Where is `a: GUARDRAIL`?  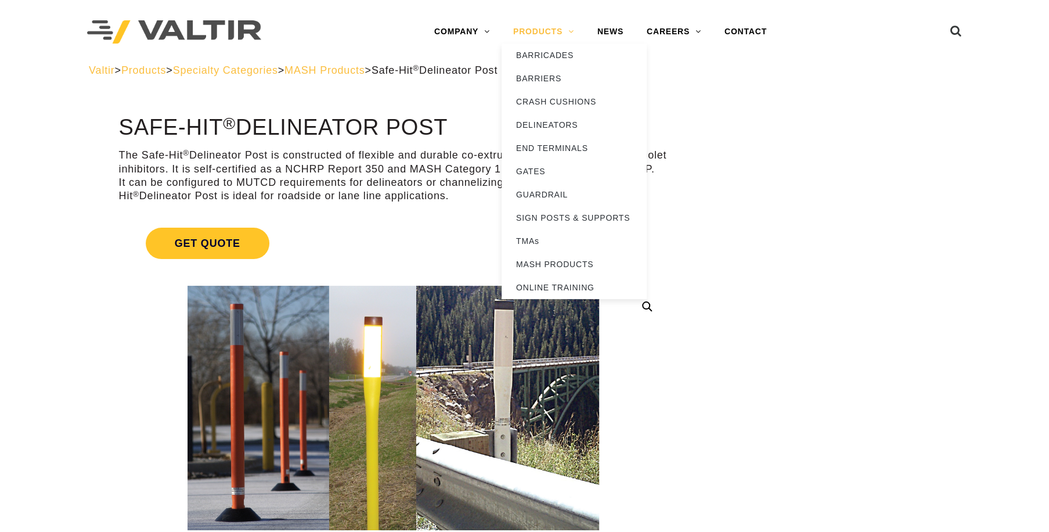 a: GUARDRAIL is located at coordinates (574, 195).